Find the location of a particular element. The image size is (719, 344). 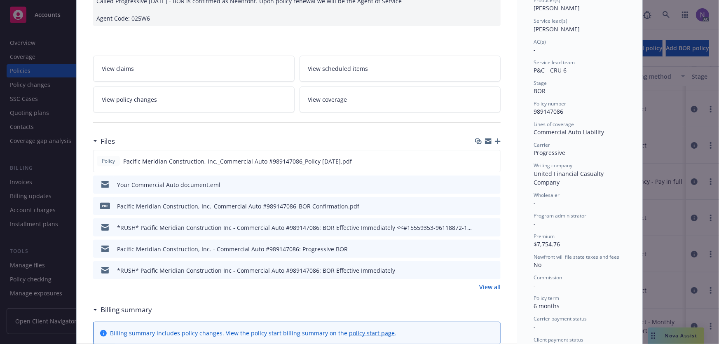

a: View scheduled items is located at coordinates (400, 68).